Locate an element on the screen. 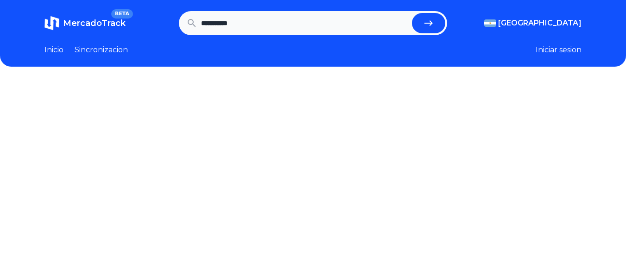 This screenshot has width=626, height=274. a: Inicio is located at coordinates (54, 50).